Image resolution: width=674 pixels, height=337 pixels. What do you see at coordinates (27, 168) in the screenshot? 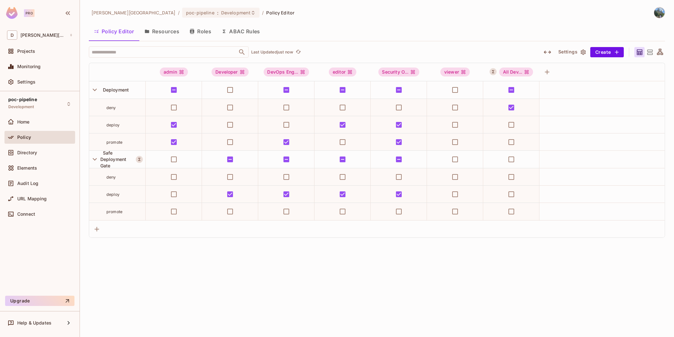
I see `span: Elements` at bounding box center [27, 168].